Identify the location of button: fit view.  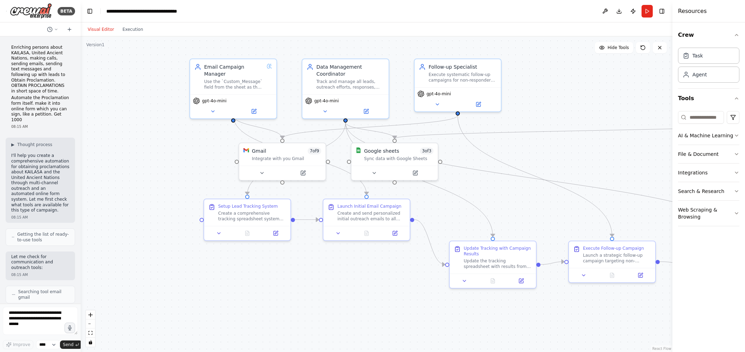
(90, 334).